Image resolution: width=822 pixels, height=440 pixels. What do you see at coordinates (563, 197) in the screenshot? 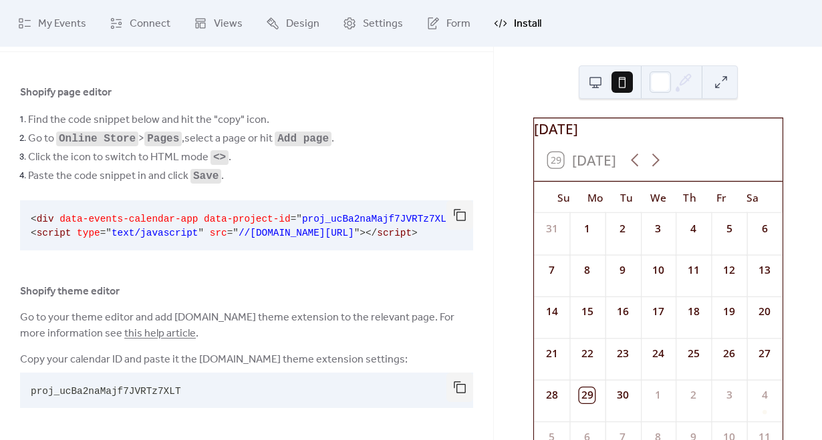
I see `div: Su` at bounding box center [563, 197].